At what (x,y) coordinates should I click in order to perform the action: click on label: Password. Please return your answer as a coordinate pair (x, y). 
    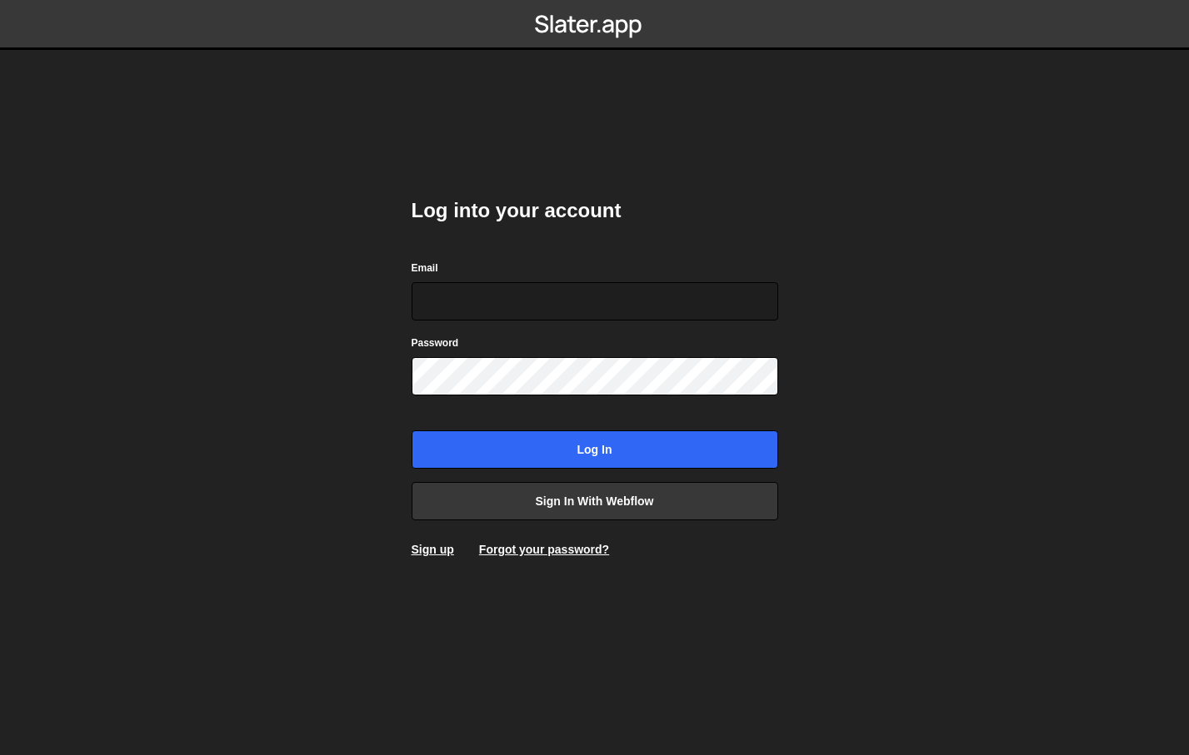
    Looking at the image, I should click on (435, 343).